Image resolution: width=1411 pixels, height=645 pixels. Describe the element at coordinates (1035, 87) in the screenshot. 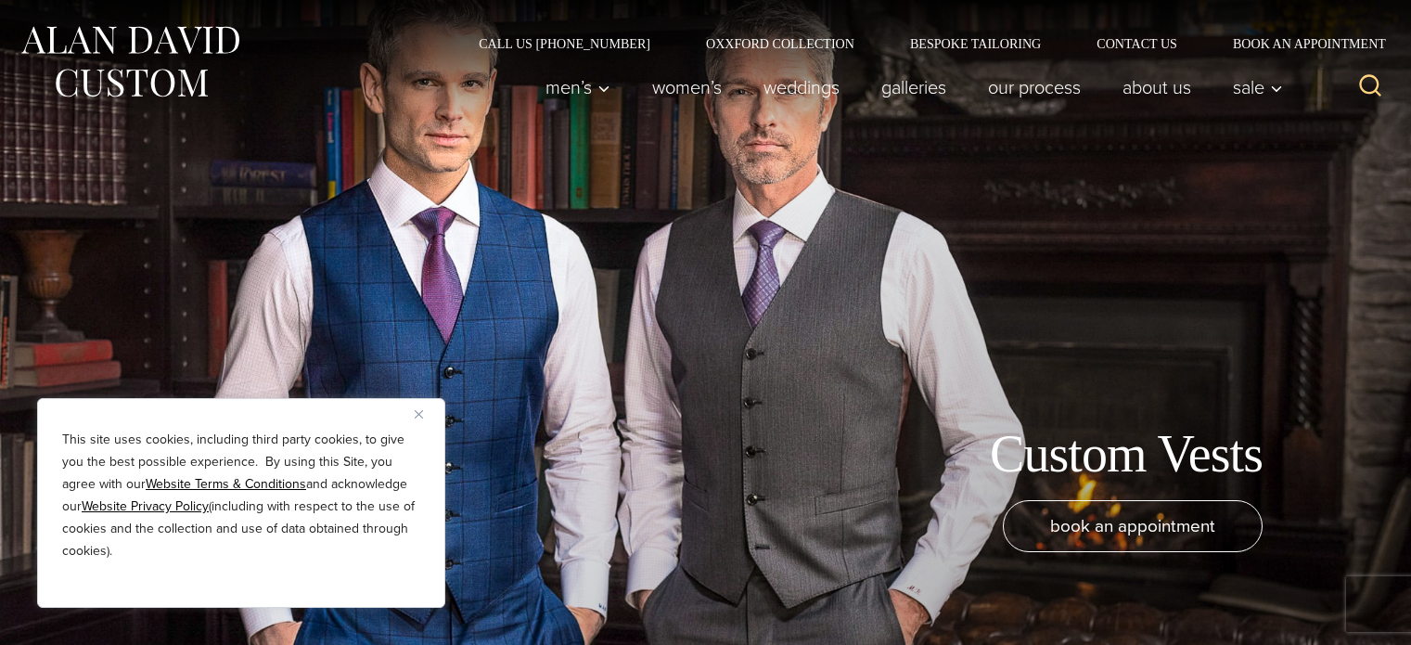

I see `a: Our Process` at that location.